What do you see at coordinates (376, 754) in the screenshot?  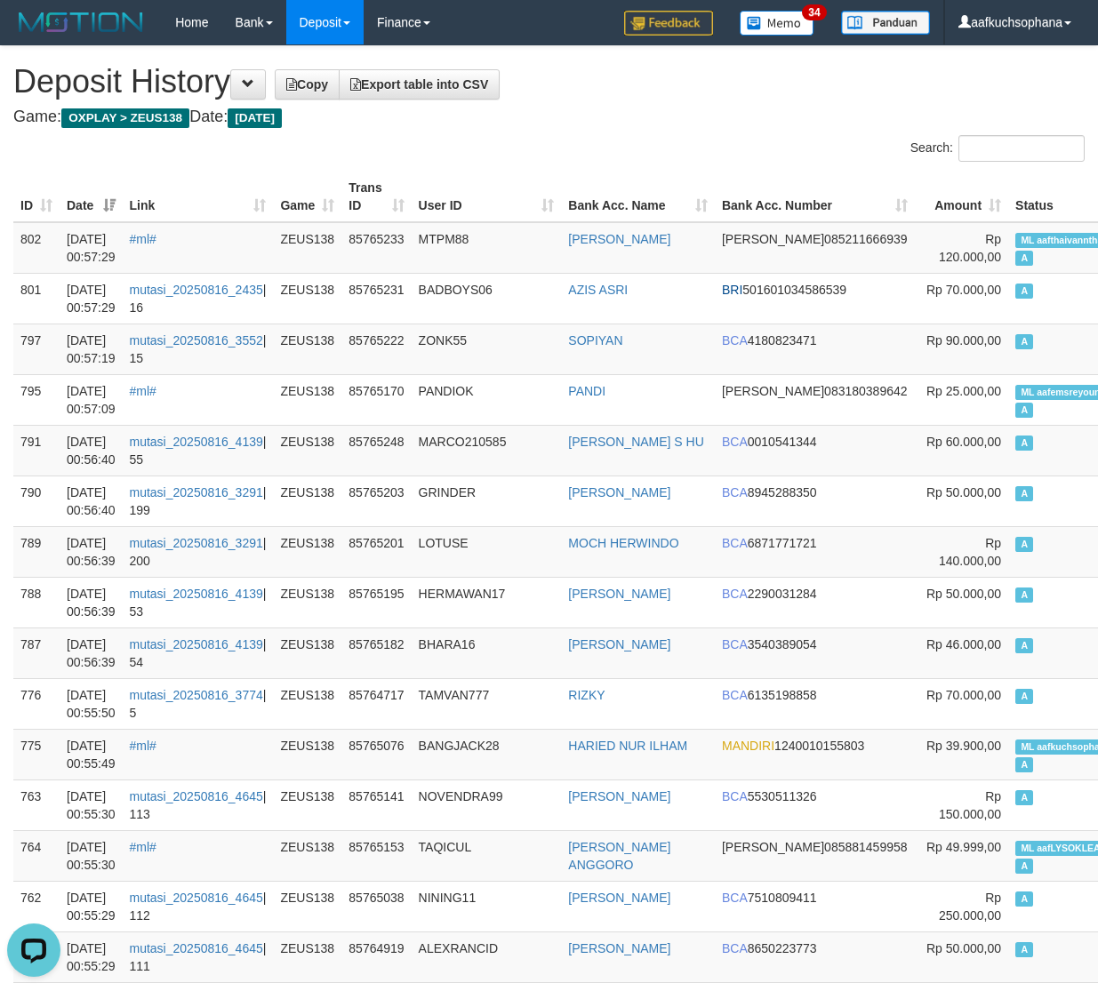 I see `td: 85765076` at bounding box center [376, 754].